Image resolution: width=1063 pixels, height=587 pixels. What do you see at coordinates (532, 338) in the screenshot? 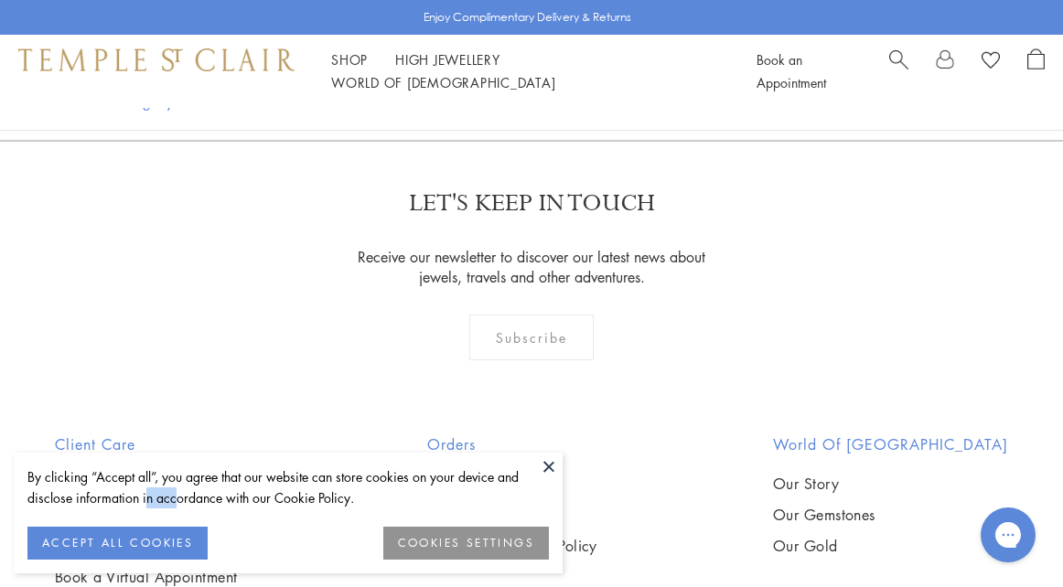
I see `div: Subscribe` at bounding box center [532, 338].